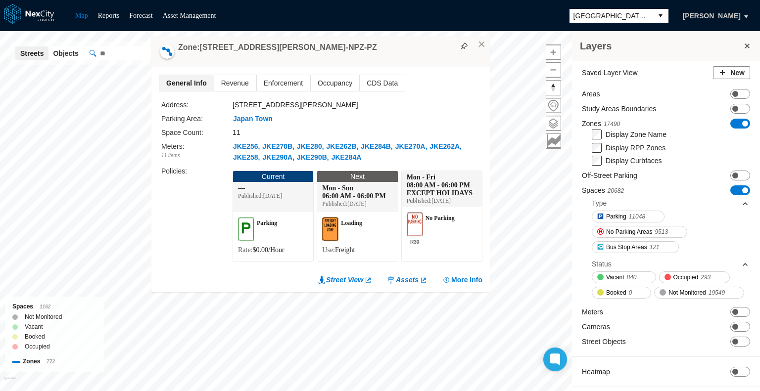 This screenshot has width=760, height=391. I want to click on span: JKE262B, so click(342, 147).